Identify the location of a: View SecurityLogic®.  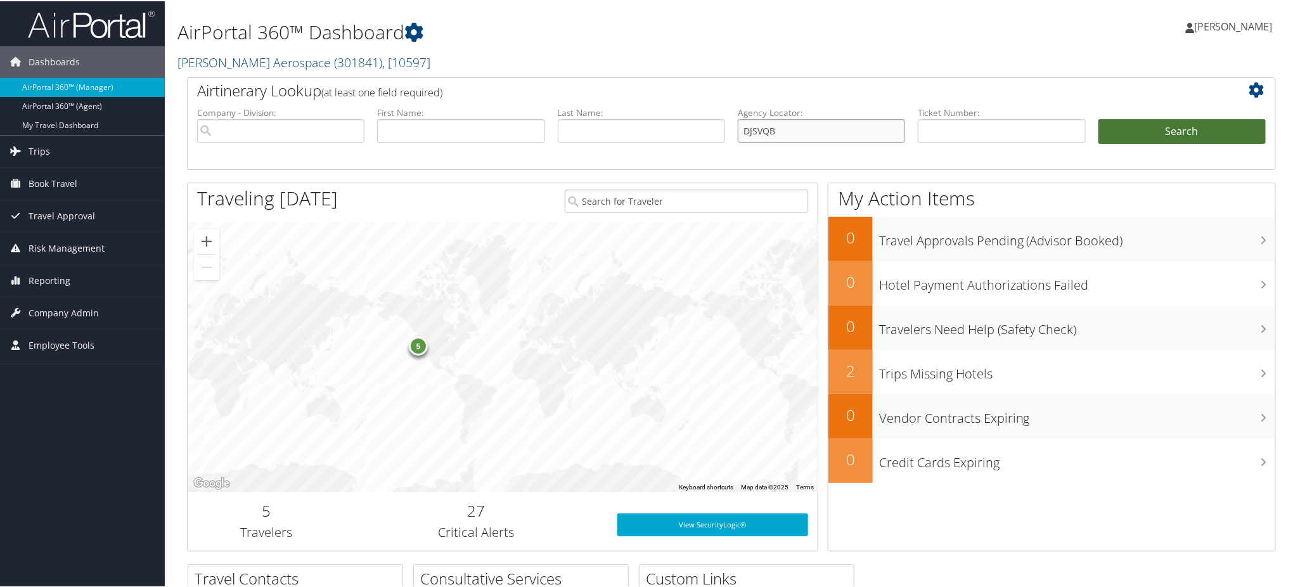
(712, 523).